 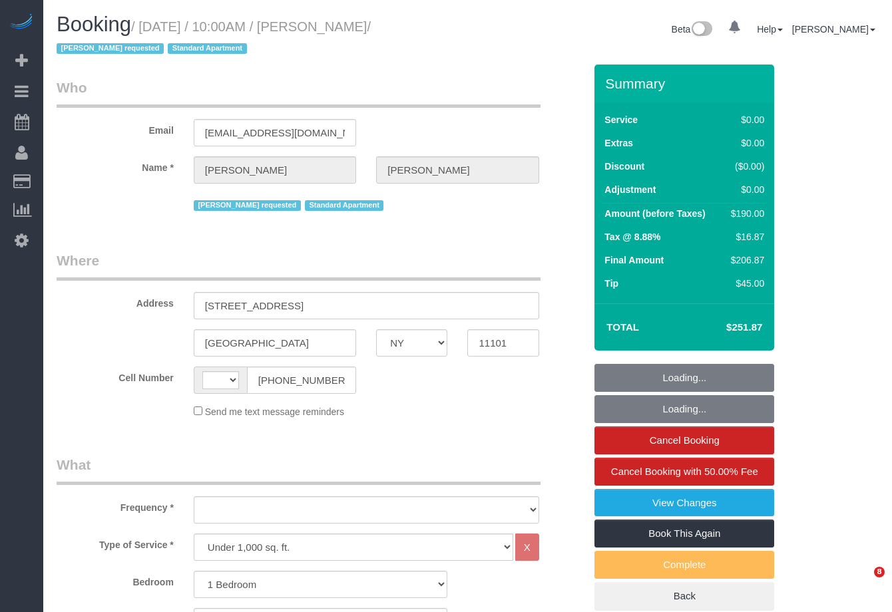 What do you see at coordinates (618, 143) in the screenshot?
I see `label: Extras` at bounding box center [618, 143].